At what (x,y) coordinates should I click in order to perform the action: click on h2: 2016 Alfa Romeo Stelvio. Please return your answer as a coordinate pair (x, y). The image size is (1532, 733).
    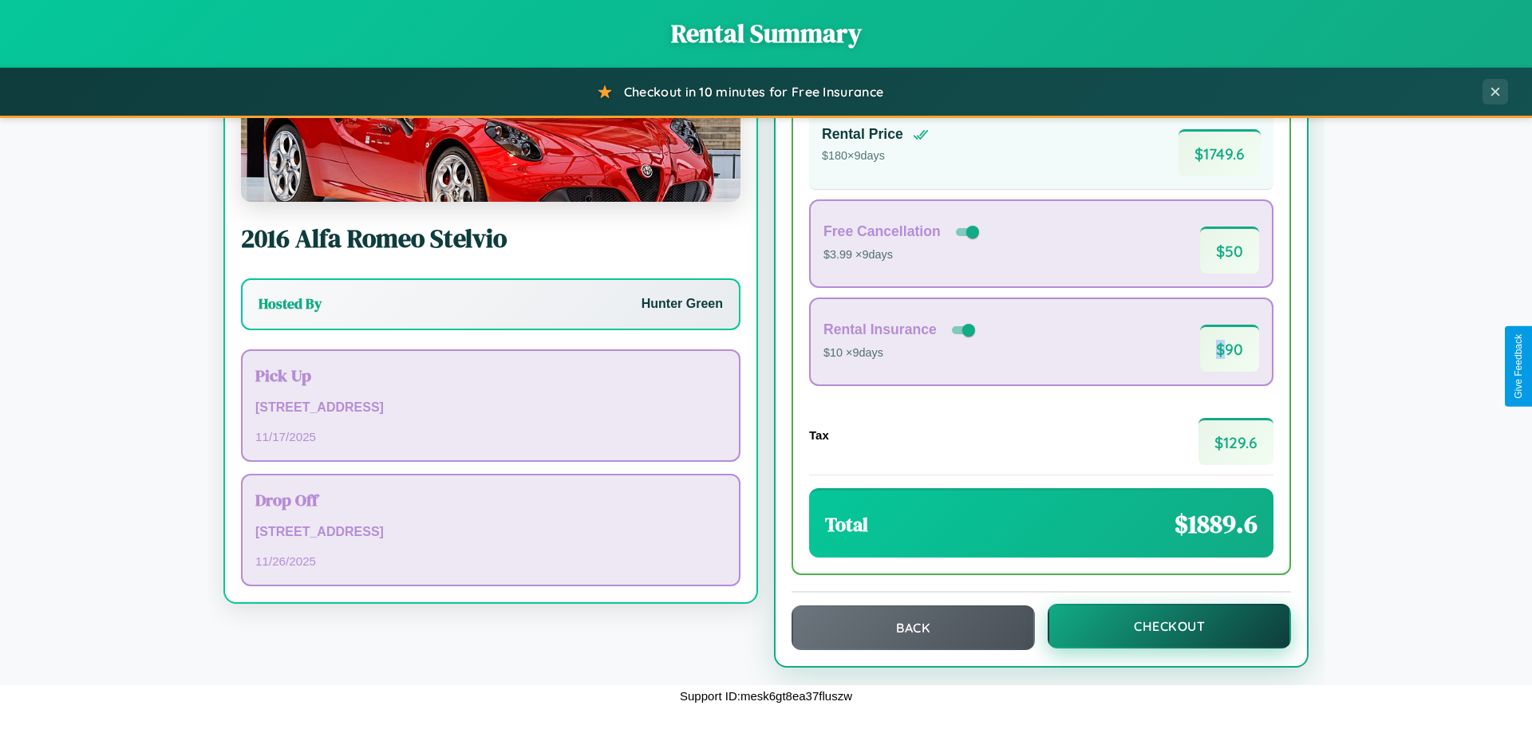
    Looking at the image, I should click on (491, 239).